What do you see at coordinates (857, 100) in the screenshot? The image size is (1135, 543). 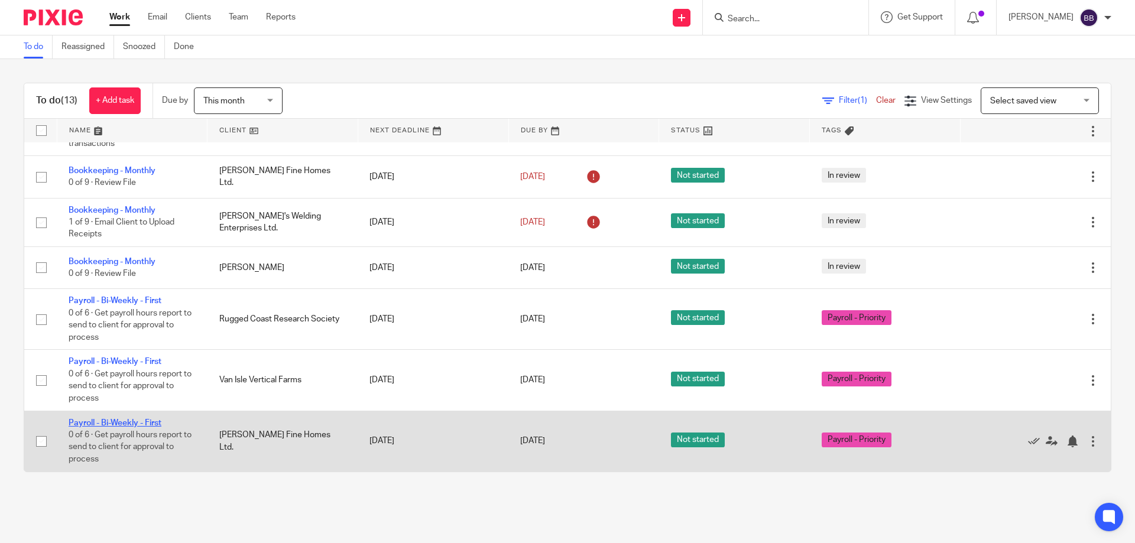 I see `span: Filter` at bounding box center [857, 100].